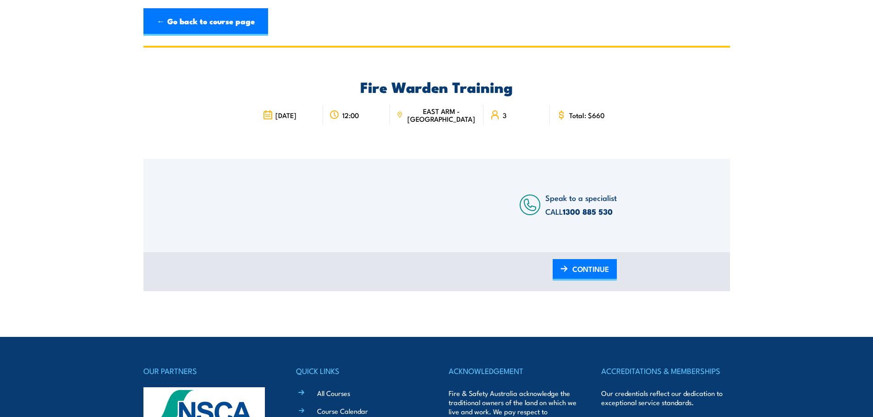 This screenshot has width=873, height=417. Describe the element at coordinates (587, 212) in the screenshot. I see `a: 1300 885 530` at that location.